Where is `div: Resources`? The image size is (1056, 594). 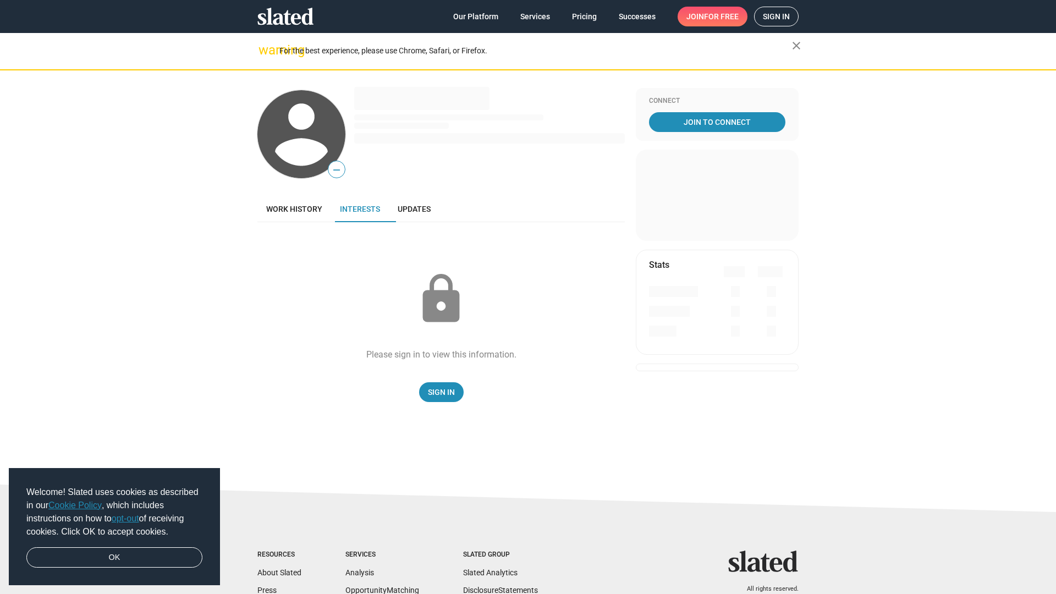
div: Resources is located at coordinates (279, 555).